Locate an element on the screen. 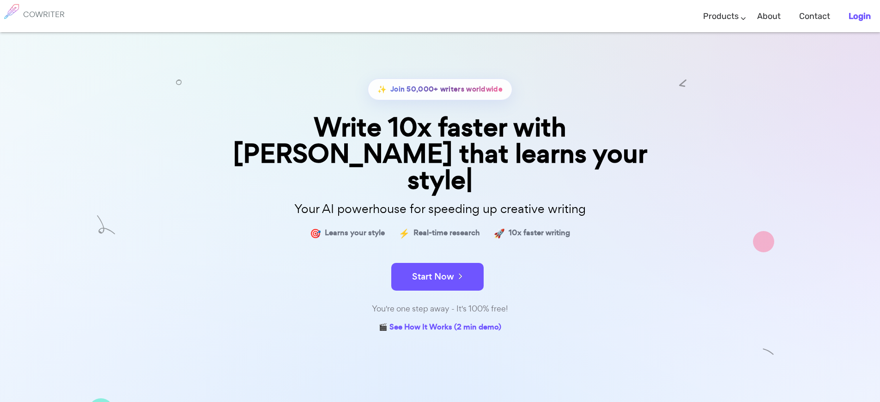  h6: COWRITER is located at coordinates (44, 14).